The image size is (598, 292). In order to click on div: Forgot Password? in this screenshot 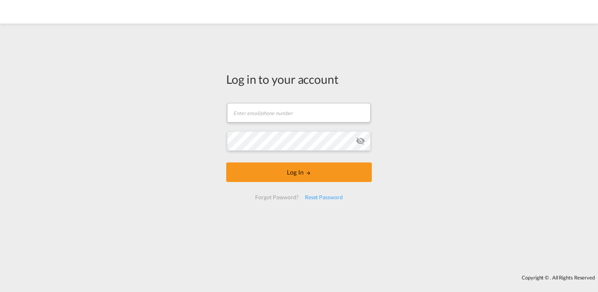, I will do `click(277, 197)`.